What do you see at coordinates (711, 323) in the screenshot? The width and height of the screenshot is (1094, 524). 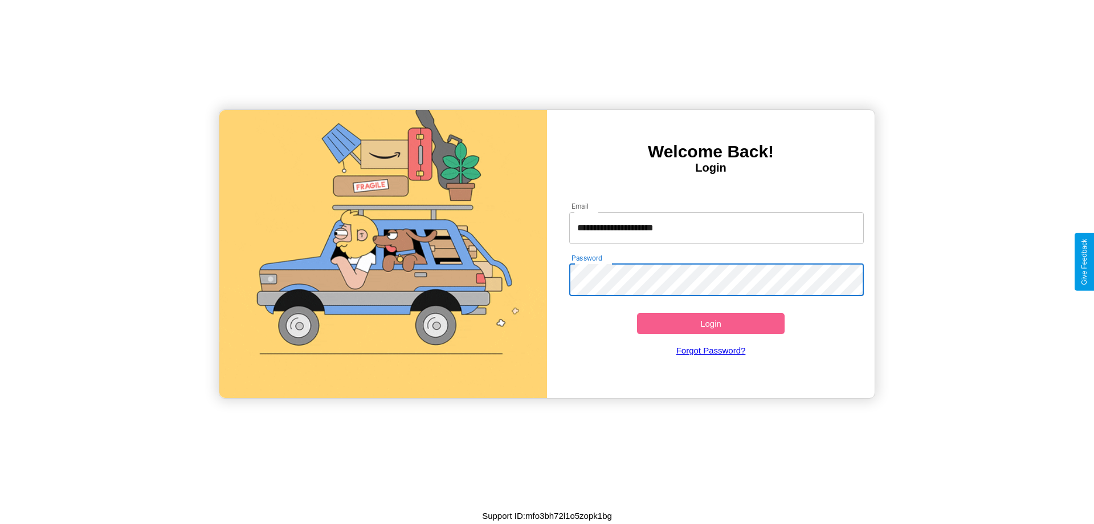 I see `button: Login` at bounding box center [711, 323].